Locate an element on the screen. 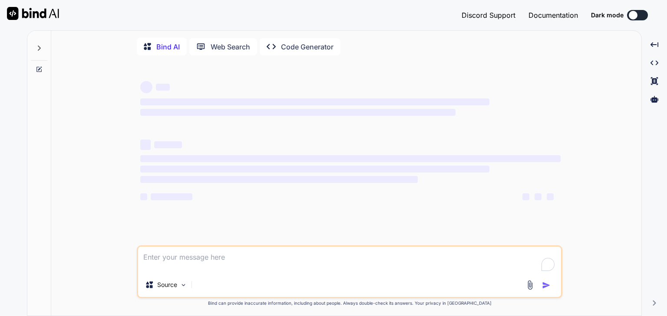 The image size is (667, 316). button: Documentation is located at coordinates (553, 15).